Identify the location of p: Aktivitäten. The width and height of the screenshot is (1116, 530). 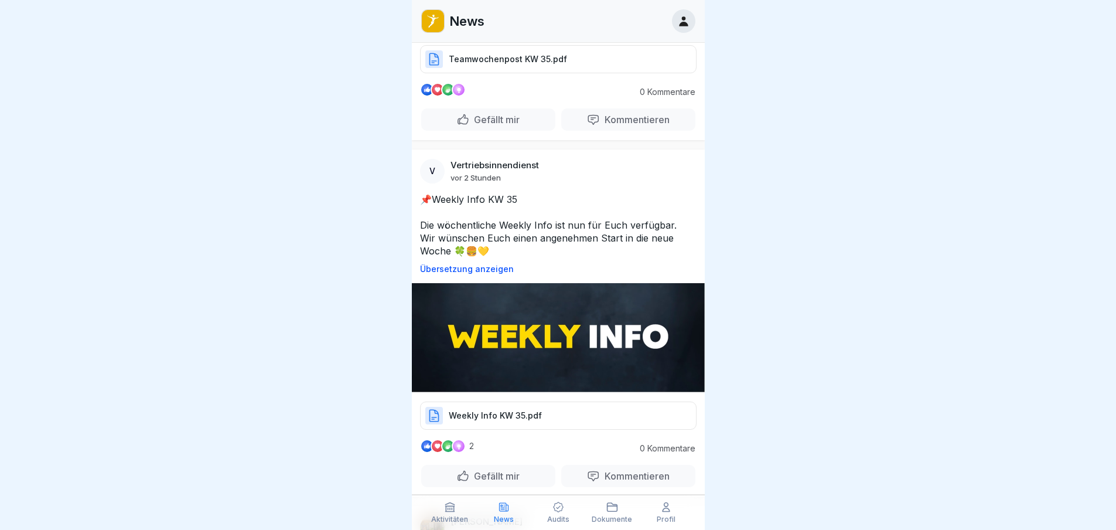
(449, 519).